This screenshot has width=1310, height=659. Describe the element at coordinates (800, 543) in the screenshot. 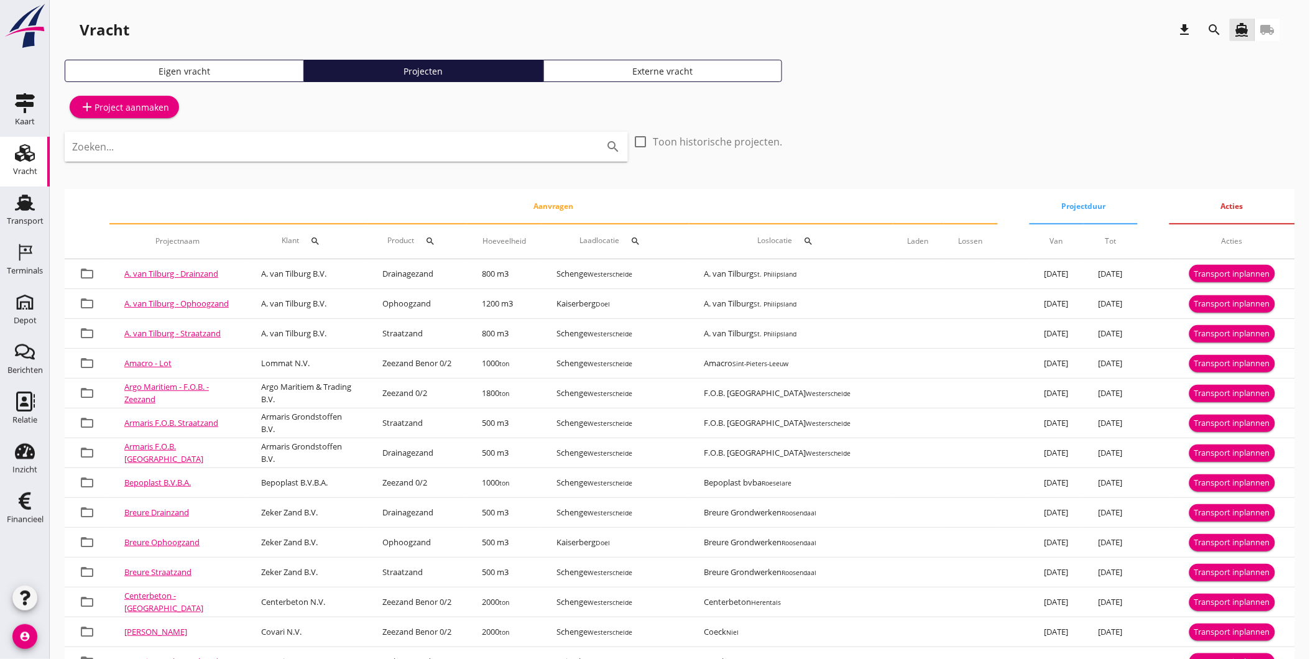

I see `small: Roosendaal` at that location.